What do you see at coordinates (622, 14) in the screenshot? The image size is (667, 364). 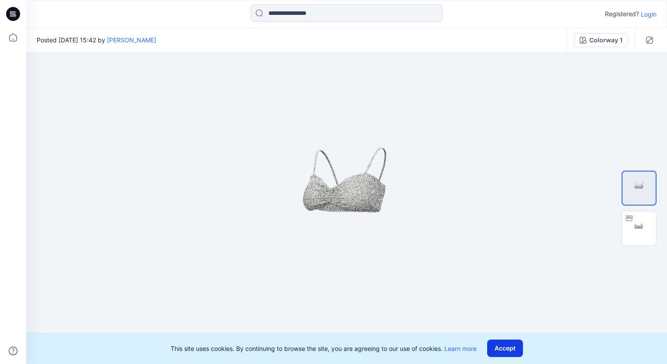 I see `p: Registered?` at bounding box center [622, 14].